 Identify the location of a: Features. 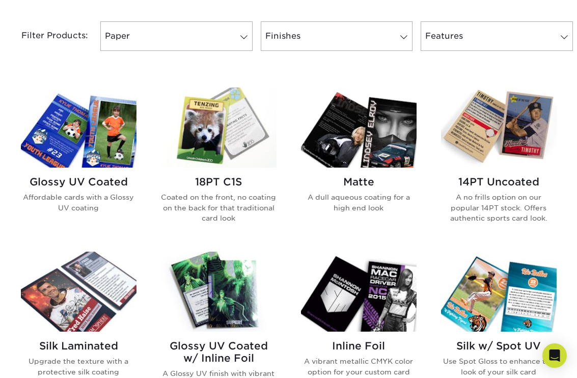
(496, 36).